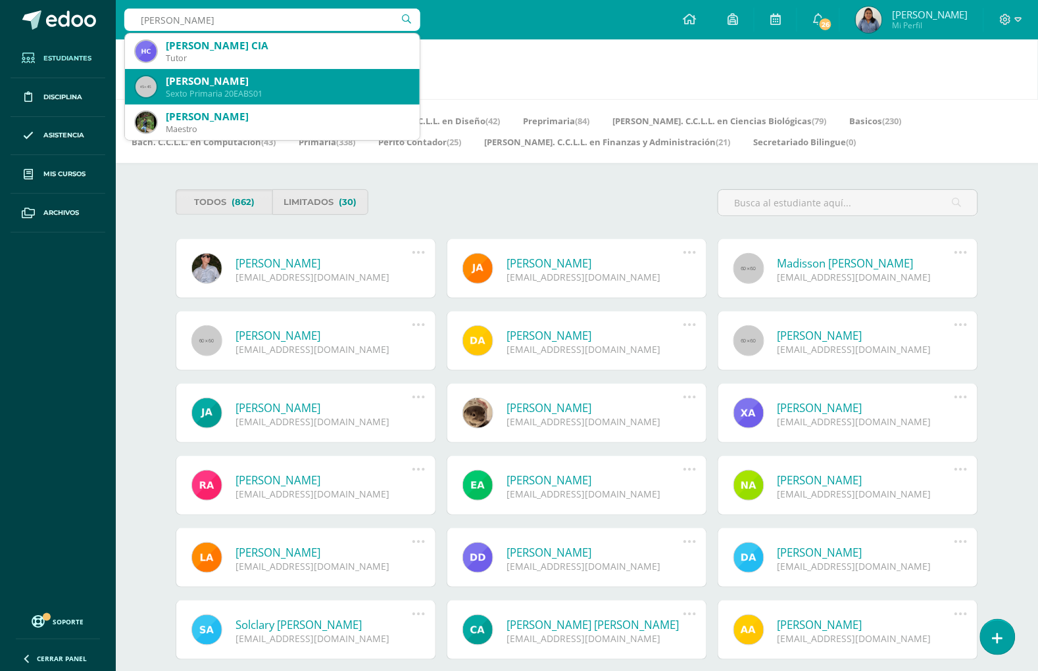 The width and height of the screenshot is (1038, 671). I want to click on span: (42), so click(492, 121).